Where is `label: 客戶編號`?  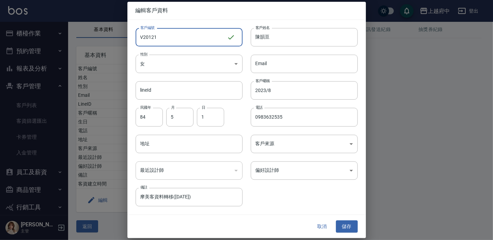 label: 客戶編號 is located at coordinates (148, 27).